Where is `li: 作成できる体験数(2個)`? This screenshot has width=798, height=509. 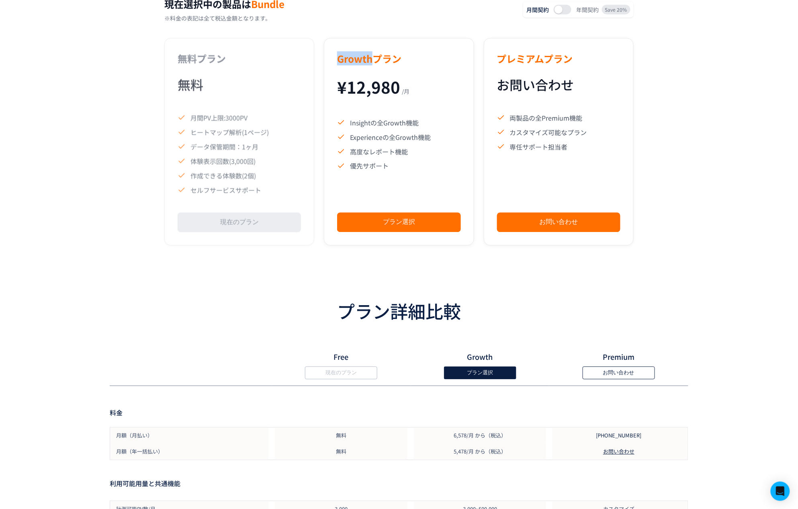
li: 作成できる体験数(2個) is located at coordinates (239, 176).